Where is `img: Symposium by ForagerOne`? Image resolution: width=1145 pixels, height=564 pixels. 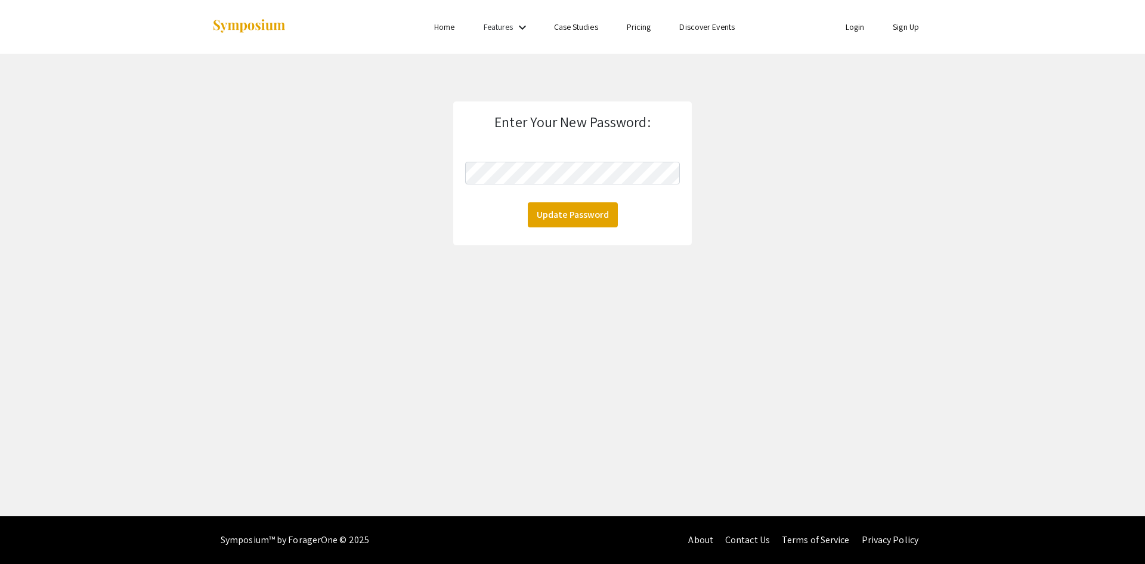
img: Symposium by ForagerOne is located at coordinates (249, 26).